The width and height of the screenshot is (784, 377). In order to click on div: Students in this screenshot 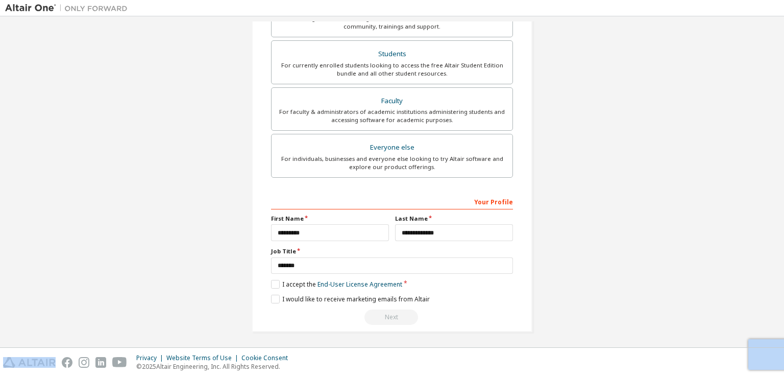, I will do `click(392, 54)`.